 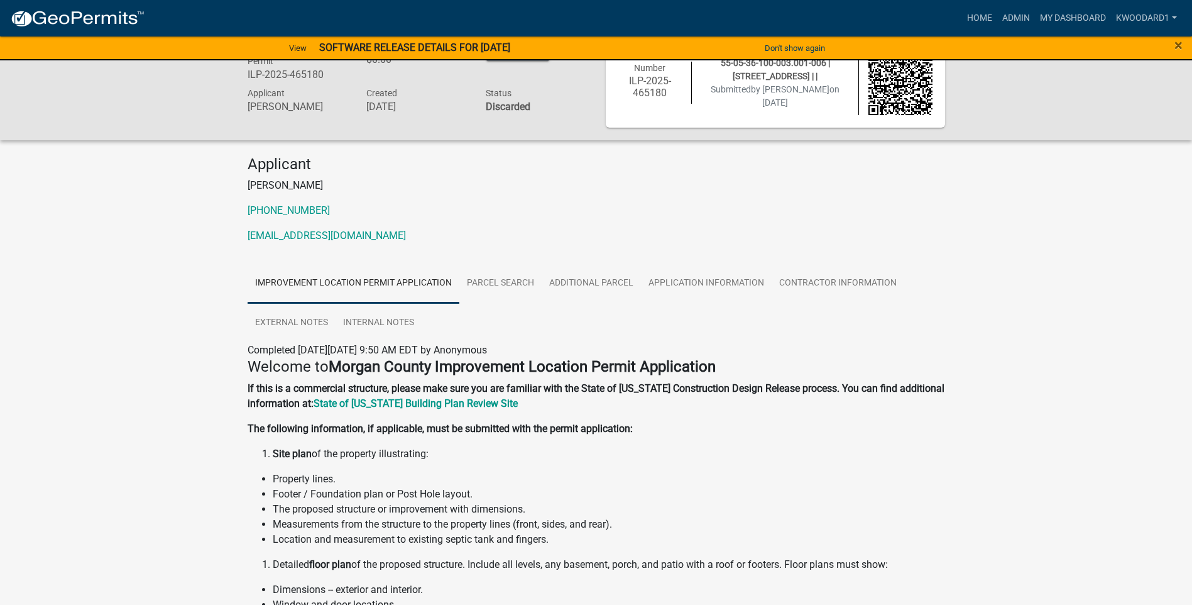 What do you see at coordinates (838, 283) in the screenshot?
I see `a: Contractor Information` at bounding box center [838, 283].